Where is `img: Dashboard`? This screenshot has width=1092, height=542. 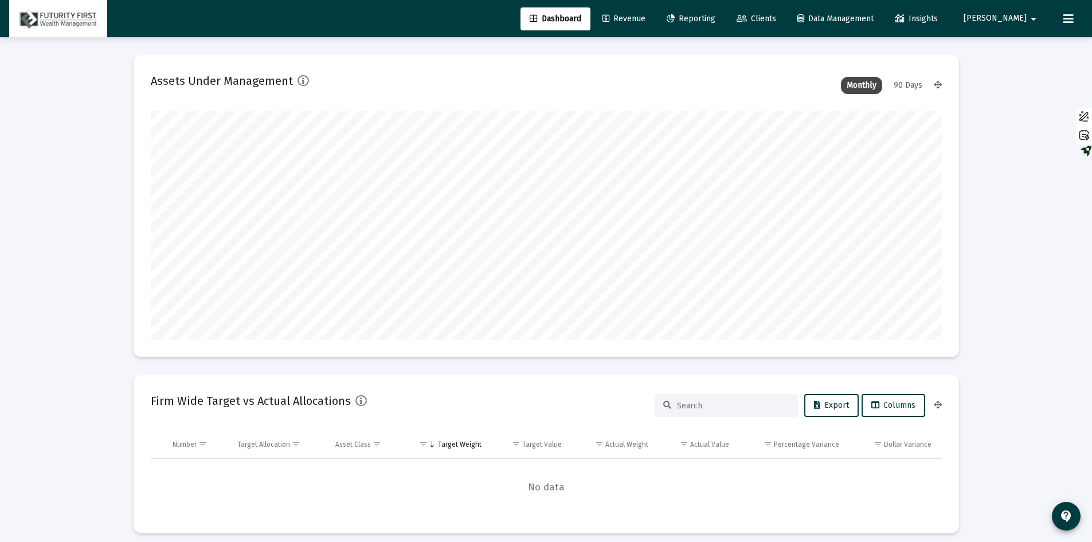
img: Dashboard is located at coordinates (58, 19).